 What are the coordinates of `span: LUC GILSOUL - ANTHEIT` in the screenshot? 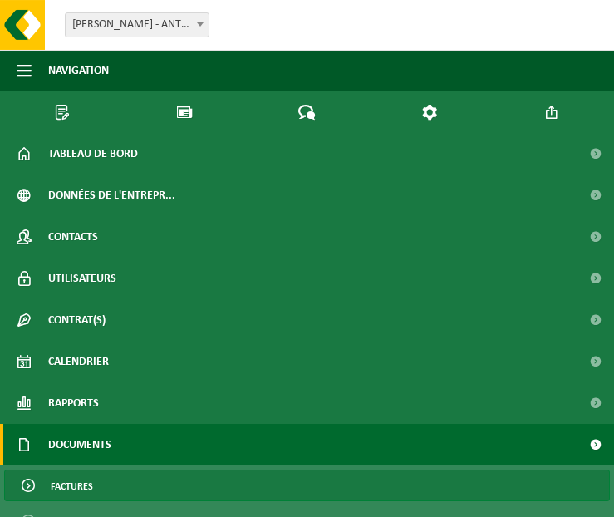 It's located at (137, 25).